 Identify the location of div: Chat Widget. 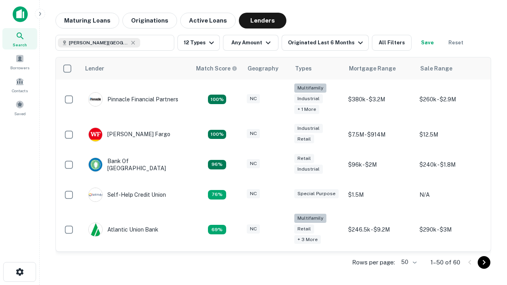
(487, 215).